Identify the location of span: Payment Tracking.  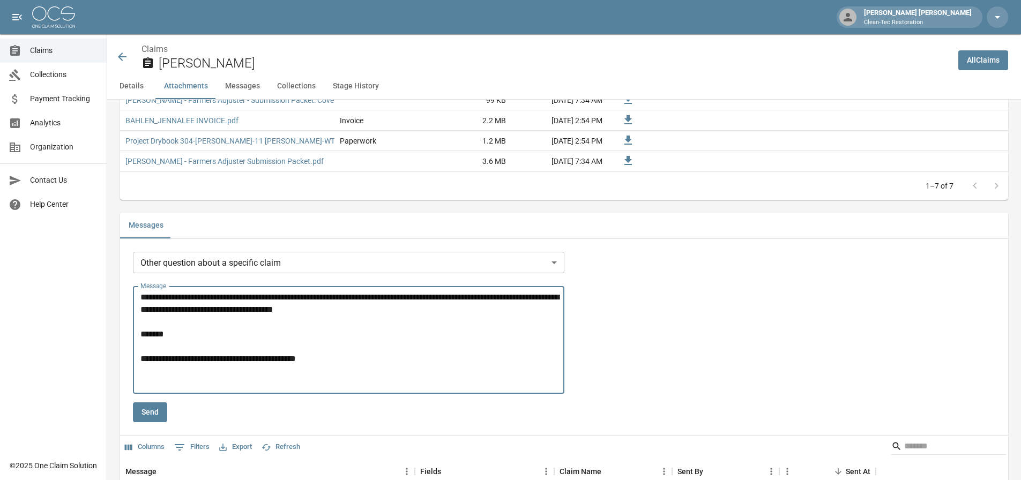
(64, 99).